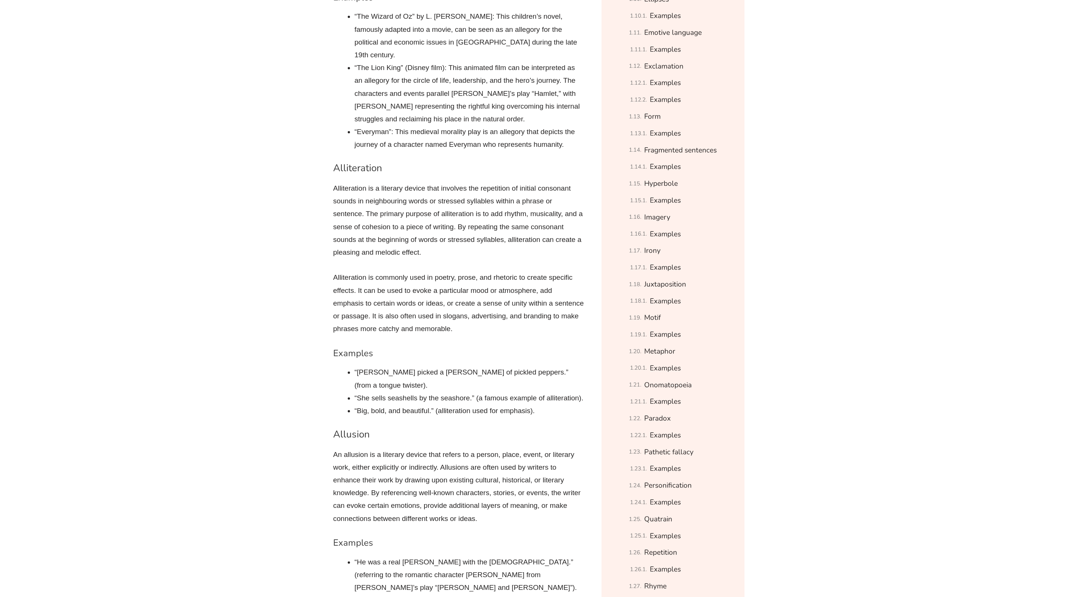 The height and width of the screenshot is (597, 1078). I want to click on a: Paradox, so click(657, 418).